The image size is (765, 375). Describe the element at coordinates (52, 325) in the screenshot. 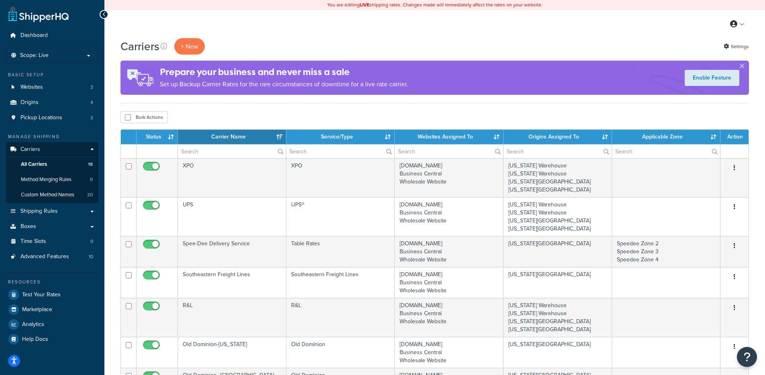

I see `a: Analytics` at that location.